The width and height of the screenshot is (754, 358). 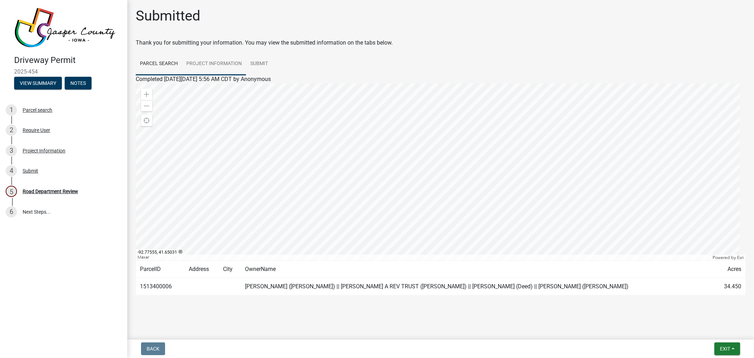 I want to click on div: 6, so click(x=11, y=212).